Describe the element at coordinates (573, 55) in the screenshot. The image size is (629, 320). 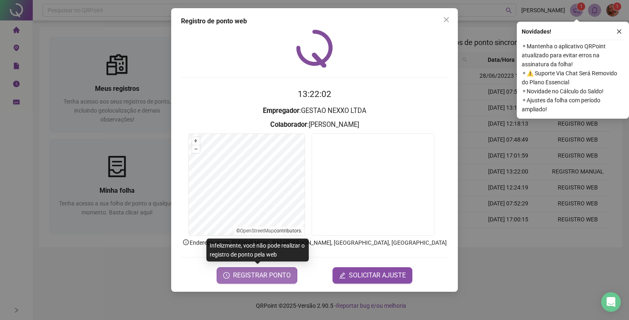
I see `span: ⚬ Mantenha o aplicativo QRPoint atualizado para evitar erros na assinatura da folha!` at that location.